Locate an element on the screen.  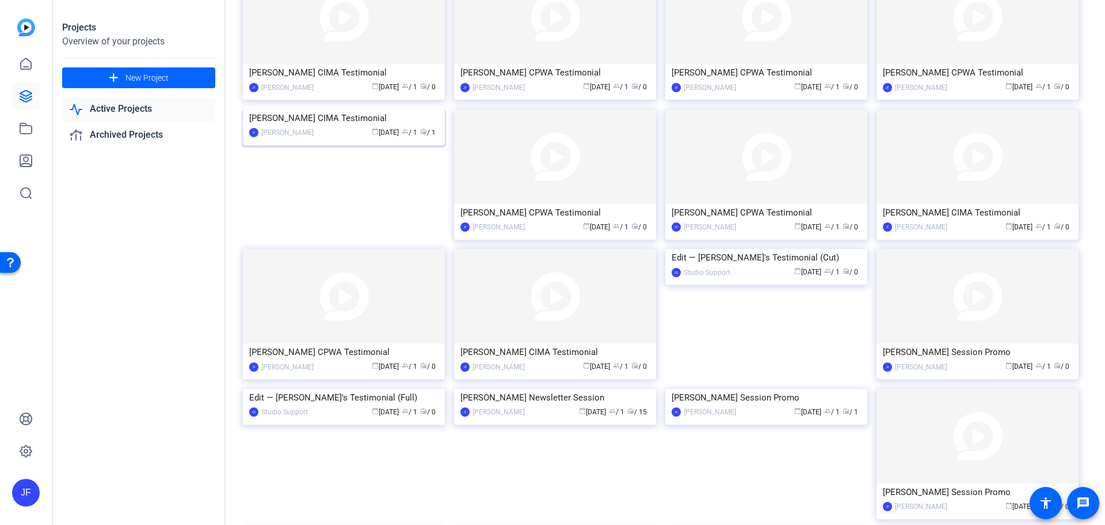
div: Overview of your projects is located at coordinates (139, 41).